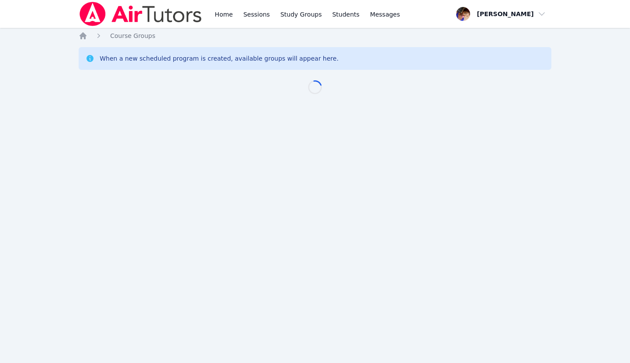 The image size is (630, 363). What do you see at coordinates (132, 36) in the screenshot?
I see `a: Course Groups` at bounding box center [132, 36].